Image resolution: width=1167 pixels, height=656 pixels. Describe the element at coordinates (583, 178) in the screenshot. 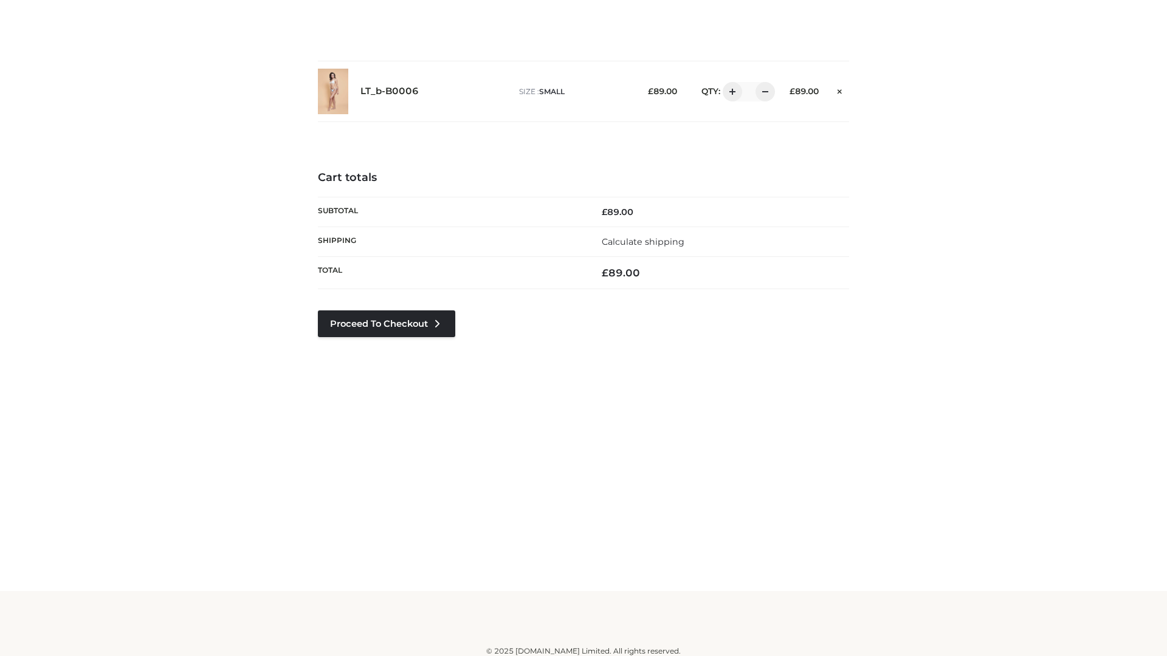

I see `h4: Cart totals` at that location.